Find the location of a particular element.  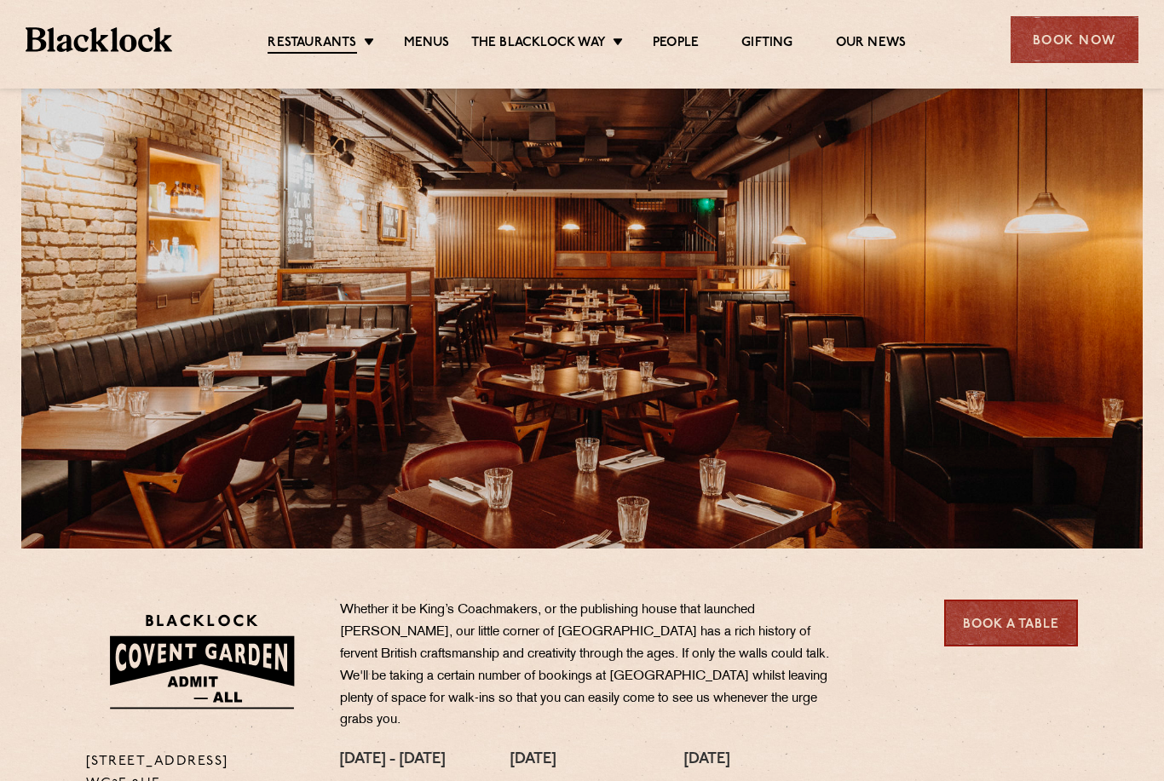

a: The Blacklock Way is located at coordinates (539, 43).